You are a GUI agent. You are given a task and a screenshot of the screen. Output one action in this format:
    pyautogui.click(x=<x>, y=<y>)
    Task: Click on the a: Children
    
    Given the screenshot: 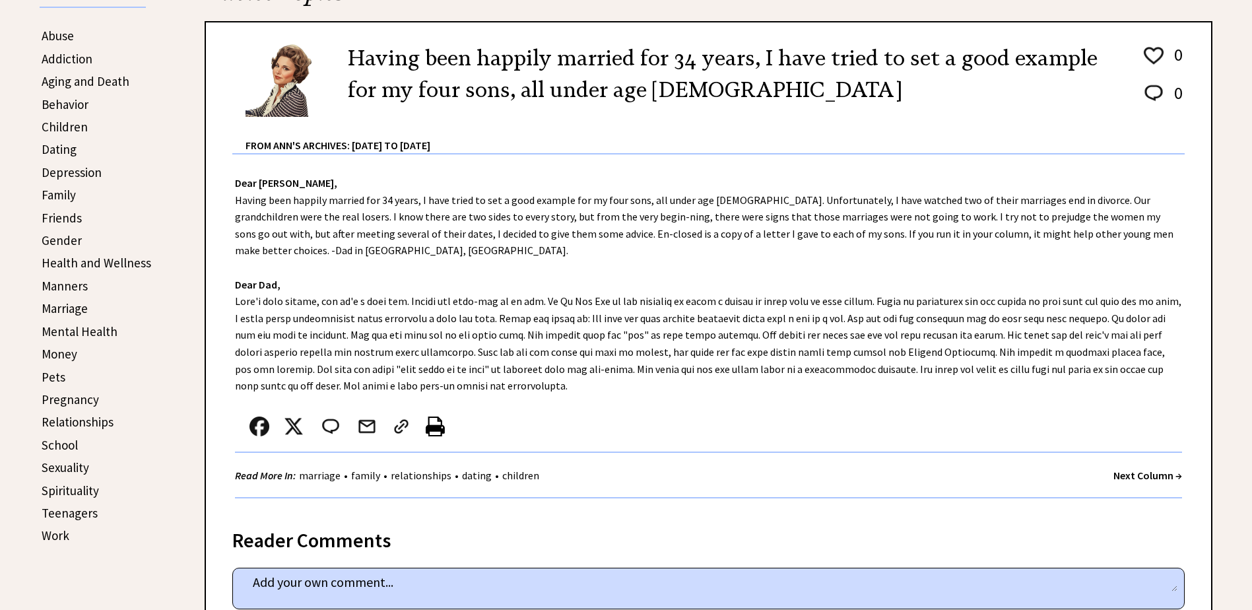 What is the action you would take?
    pyautogui.click(x=65, y=127)
    